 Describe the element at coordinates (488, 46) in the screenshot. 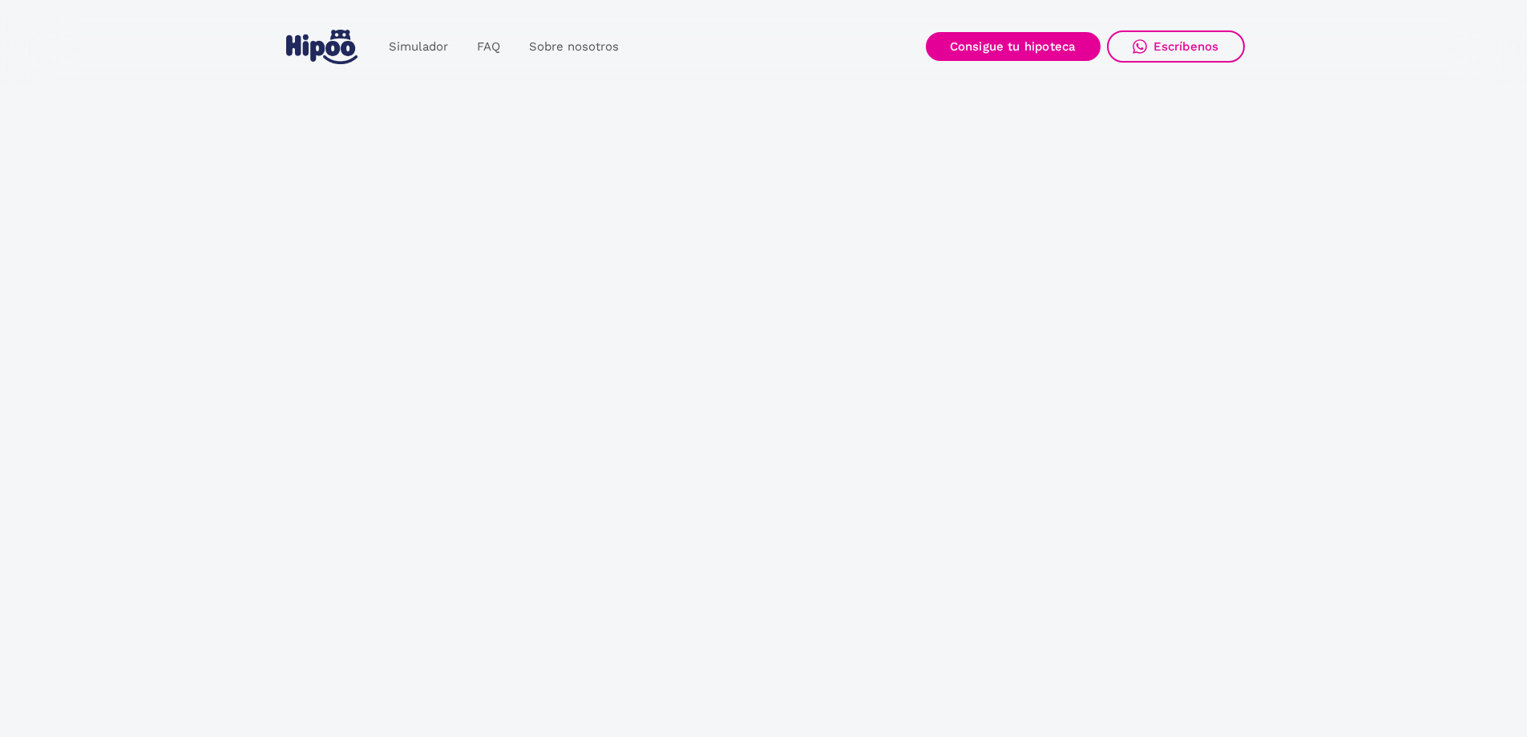

I see `a: FAQ` at that location.